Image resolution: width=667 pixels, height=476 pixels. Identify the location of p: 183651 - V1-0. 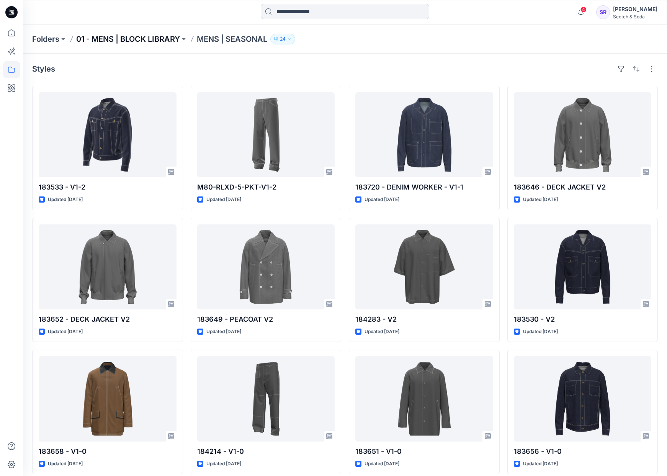
(425, 452).